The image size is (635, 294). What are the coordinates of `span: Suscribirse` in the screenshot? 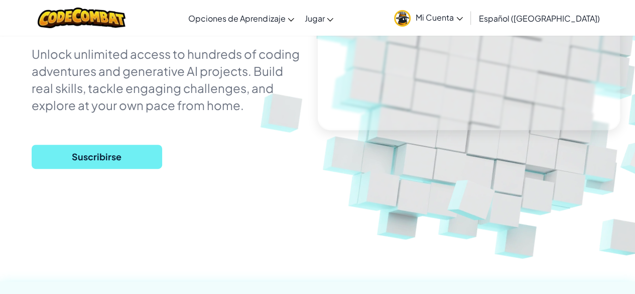 It's located at (97, 157).